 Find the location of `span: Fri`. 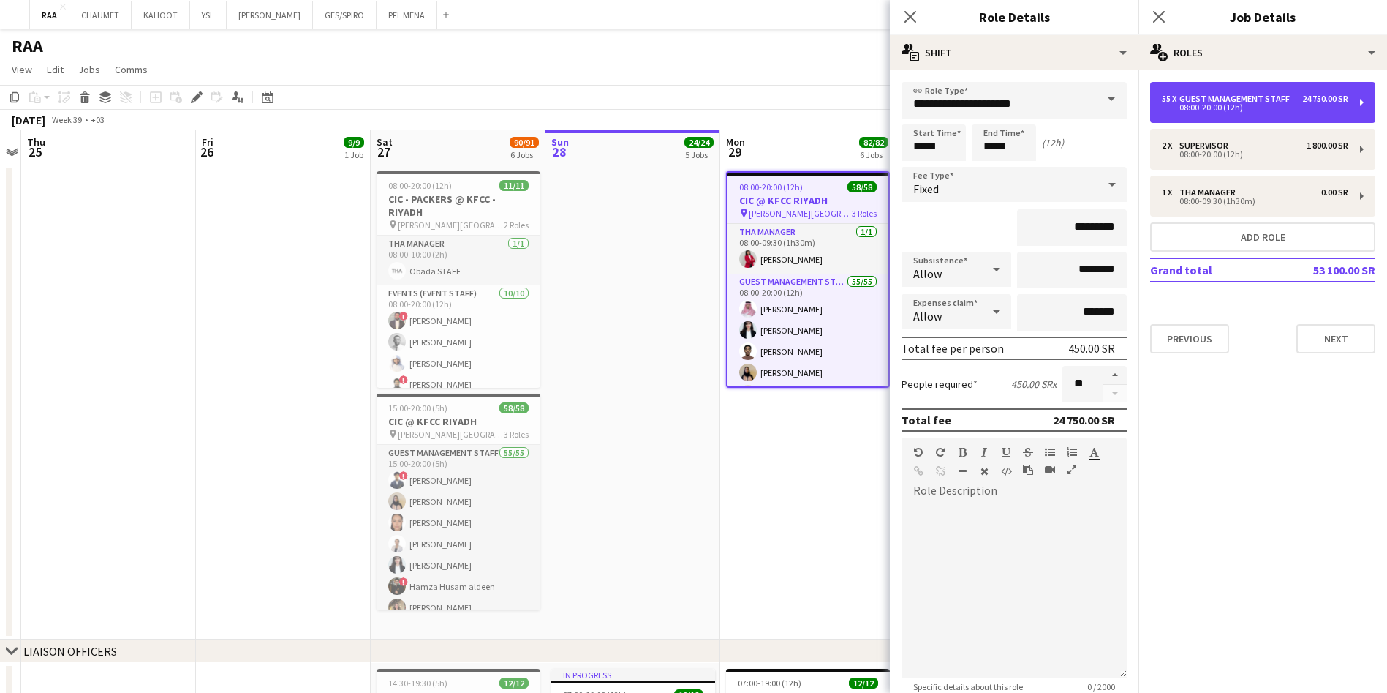

span: Fri is located at coordinates (208, 142).